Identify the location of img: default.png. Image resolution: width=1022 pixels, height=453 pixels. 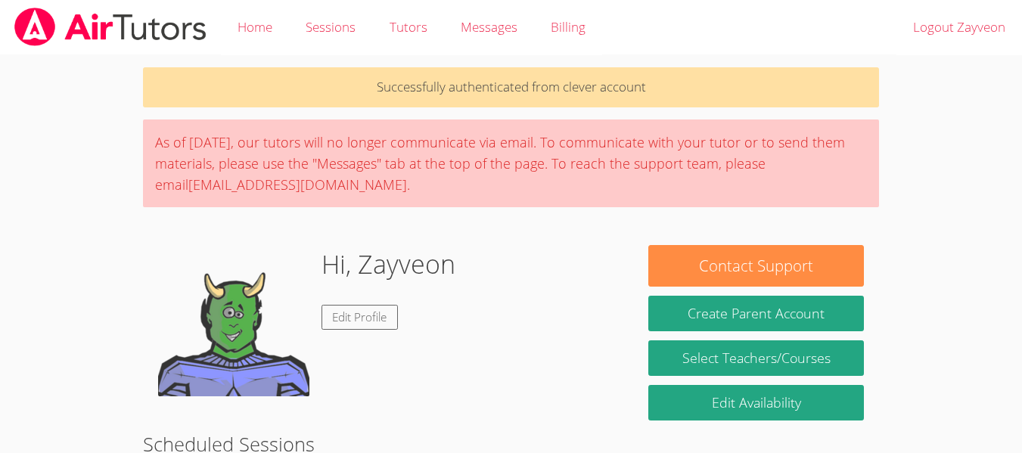
(234, 321).